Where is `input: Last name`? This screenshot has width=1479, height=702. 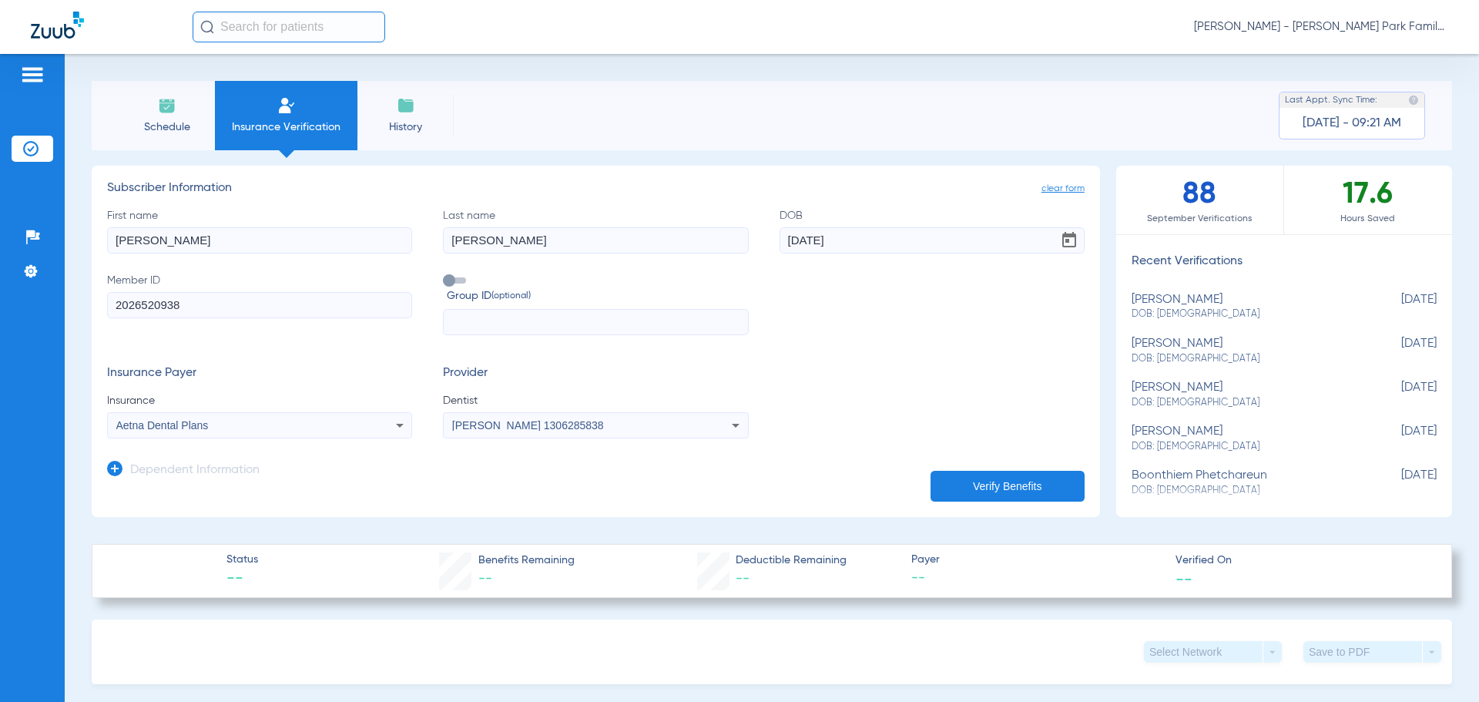
input: Last name is located at coordinates (595, 240).